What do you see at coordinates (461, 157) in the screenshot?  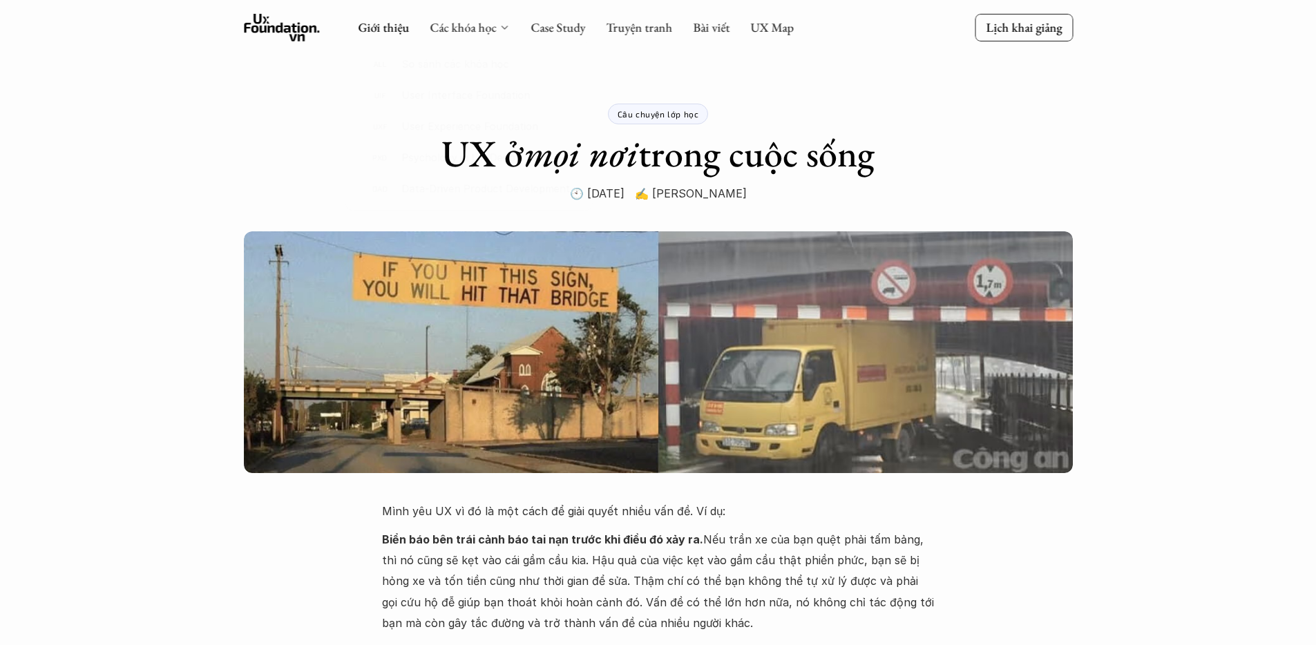 I see `p: Psychology in UX Design` at bounding box center [461, 157].